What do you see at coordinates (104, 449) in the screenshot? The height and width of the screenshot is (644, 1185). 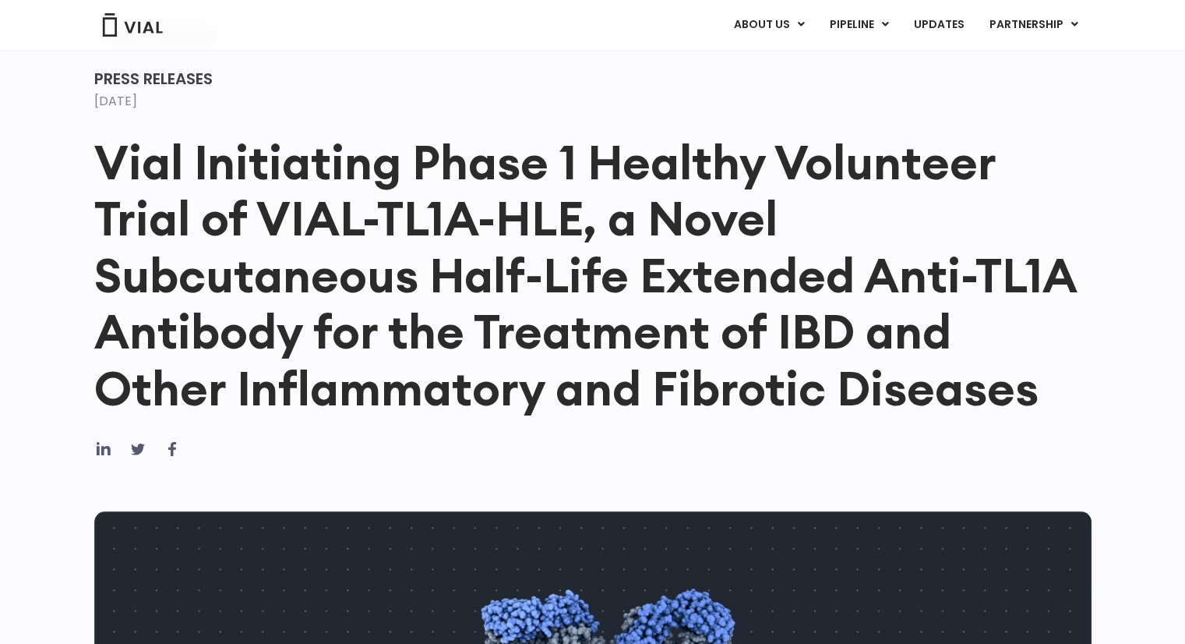 I see `div: Share on linkedin` at bounding box center [104, 449].